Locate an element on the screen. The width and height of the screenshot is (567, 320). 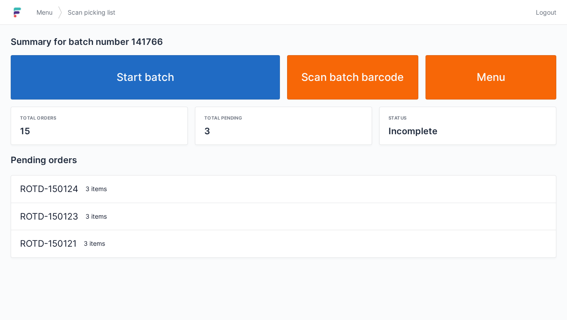
div: Total pending is located at coordinates (283, 118).